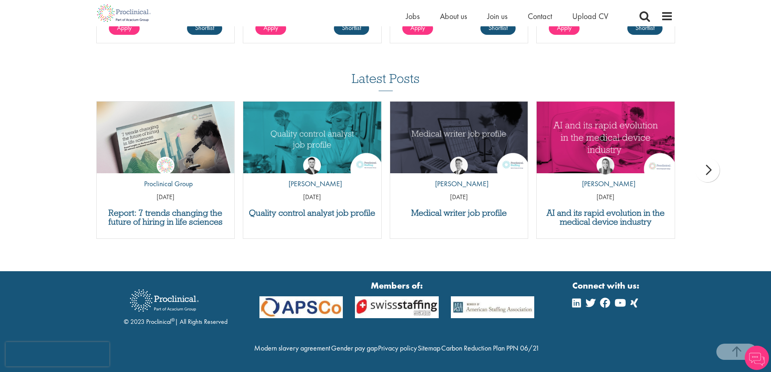 Image resolution: width=771 pixels, height=372 pixels. I want to click on img: Medical writer job profile, so click(459, 137).